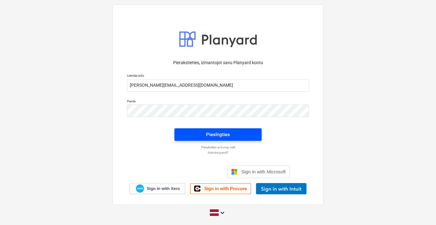  I want to click on p: Lietotājvārds, so click(218, 76).